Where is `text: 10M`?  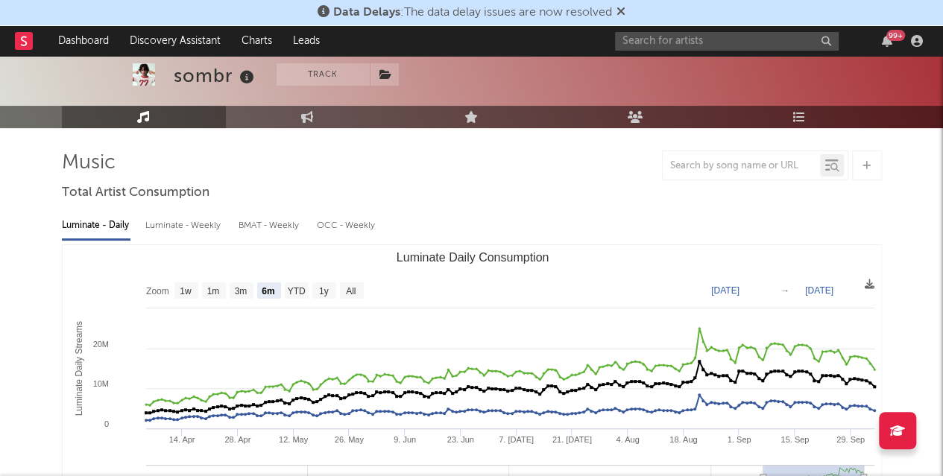
text: 10M is located at coordinates (100, 384).